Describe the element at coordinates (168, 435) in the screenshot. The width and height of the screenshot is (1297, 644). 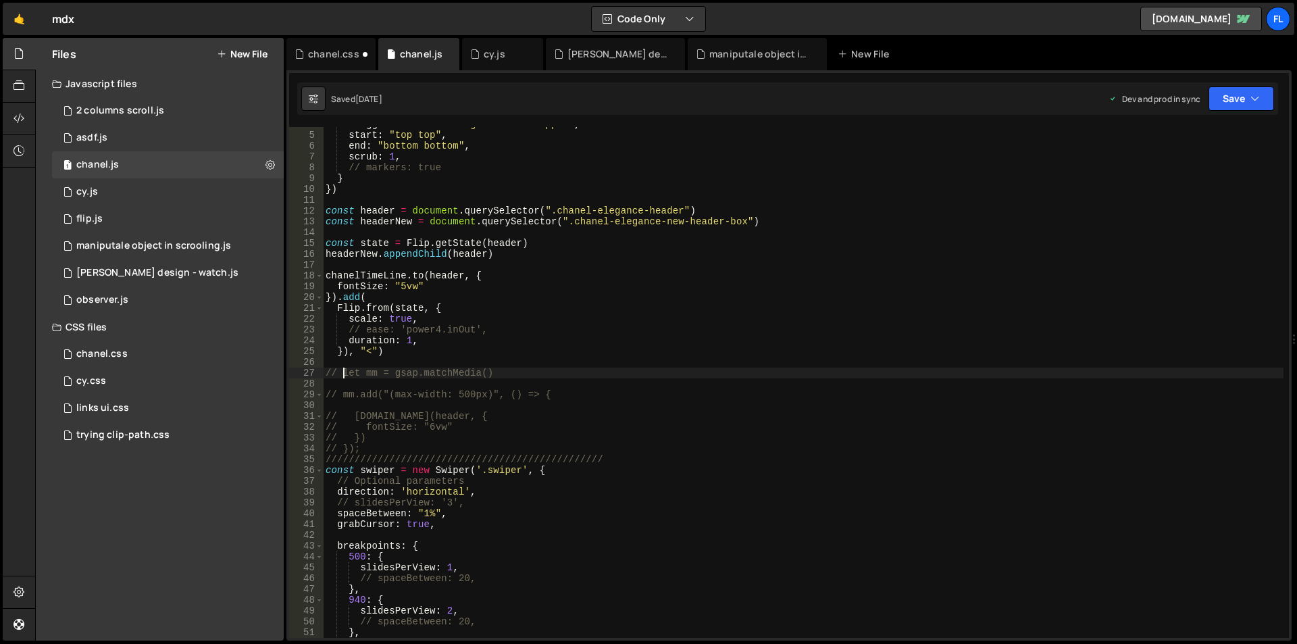
I see `div: 14087/36400.css` at that location.